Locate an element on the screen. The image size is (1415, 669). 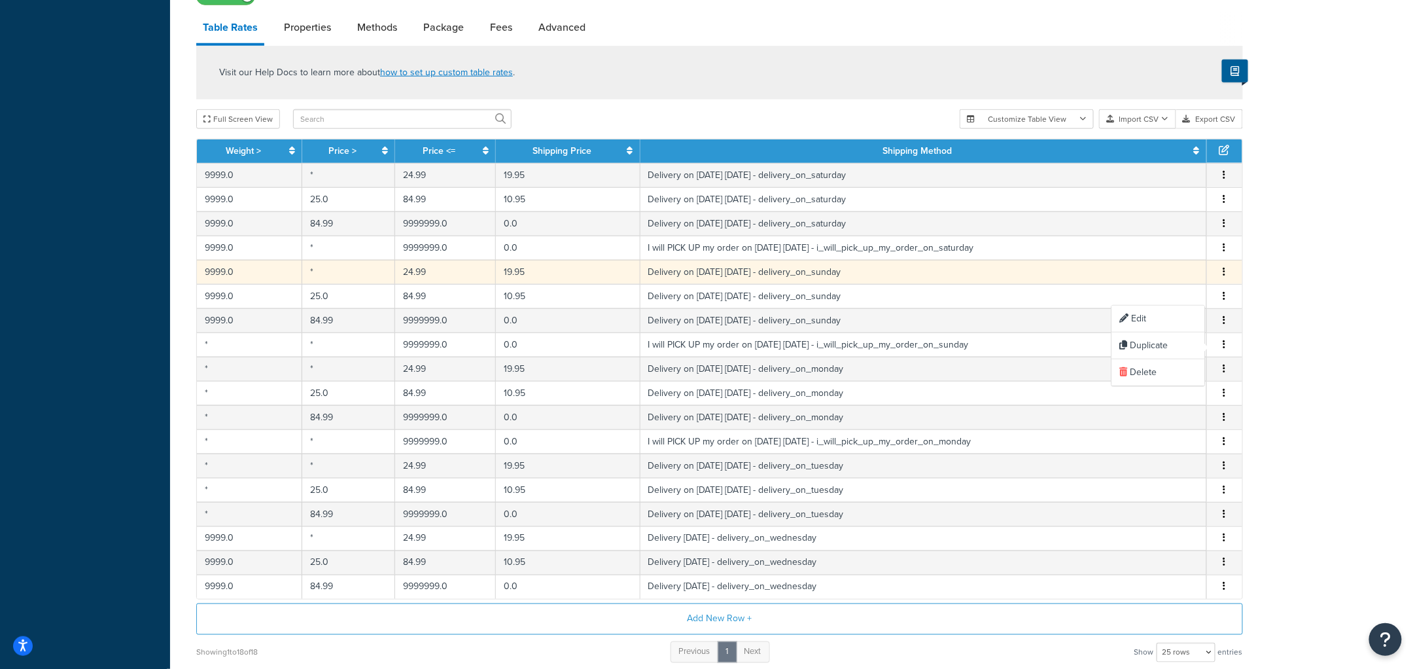
a: Table Rates is located at coordinates (230, 29).